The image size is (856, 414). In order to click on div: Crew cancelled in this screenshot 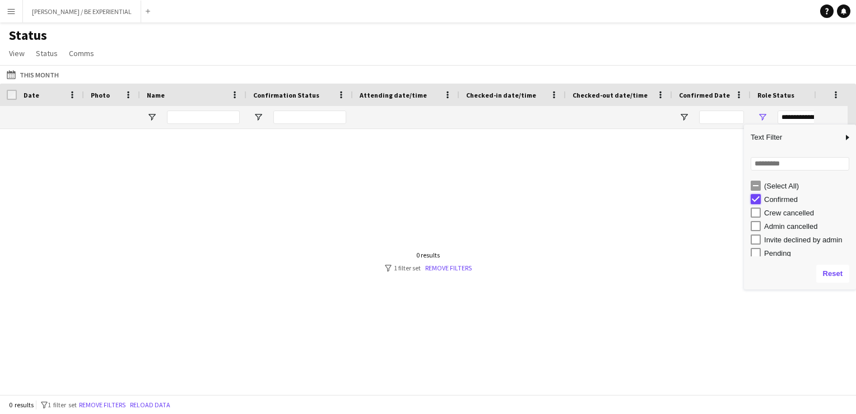, I will do `click(809, 212)`.